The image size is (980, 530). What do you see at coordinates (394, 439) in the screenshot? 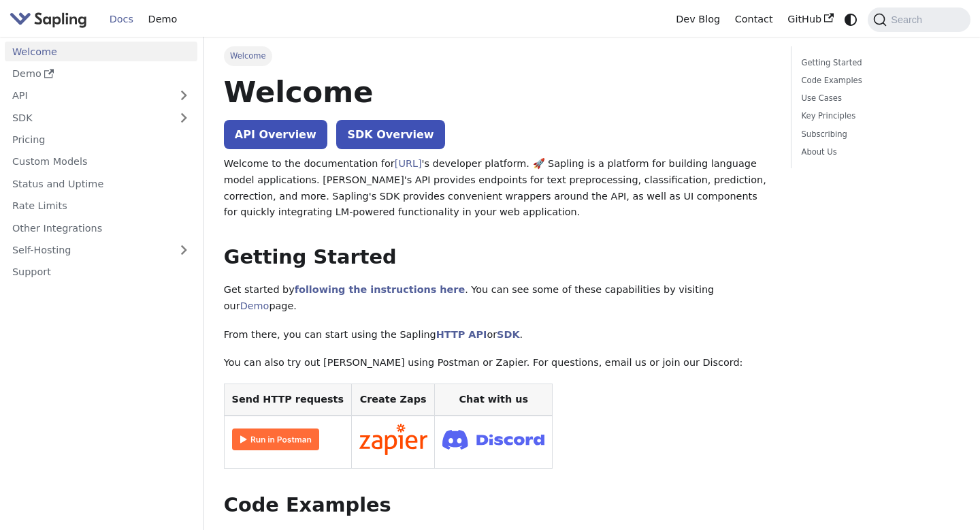
I see `img: Connect in Zapier` at bounding box center [394, 439].